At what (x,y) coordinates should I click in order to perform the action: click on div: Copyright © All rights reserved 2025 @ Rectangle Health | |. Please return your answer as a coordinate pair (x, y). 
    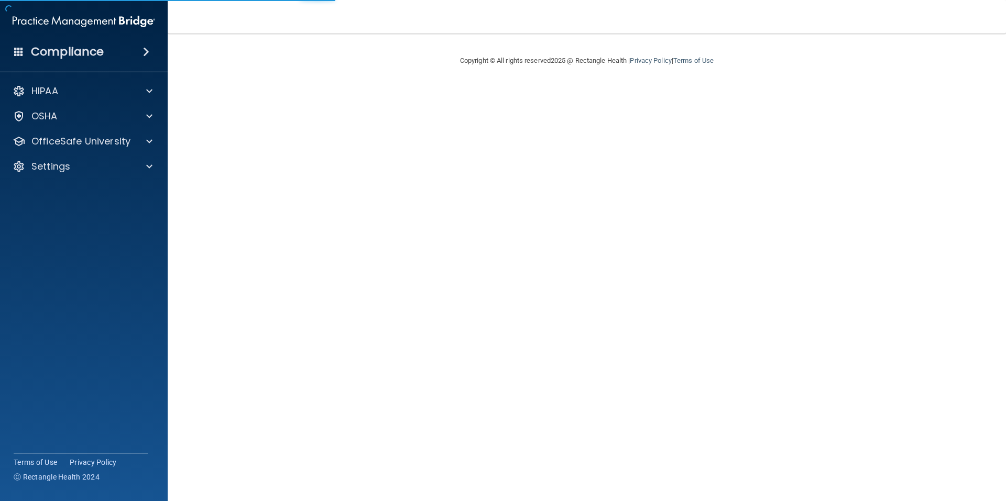
    Looking at the image, I should click on (587, 61).